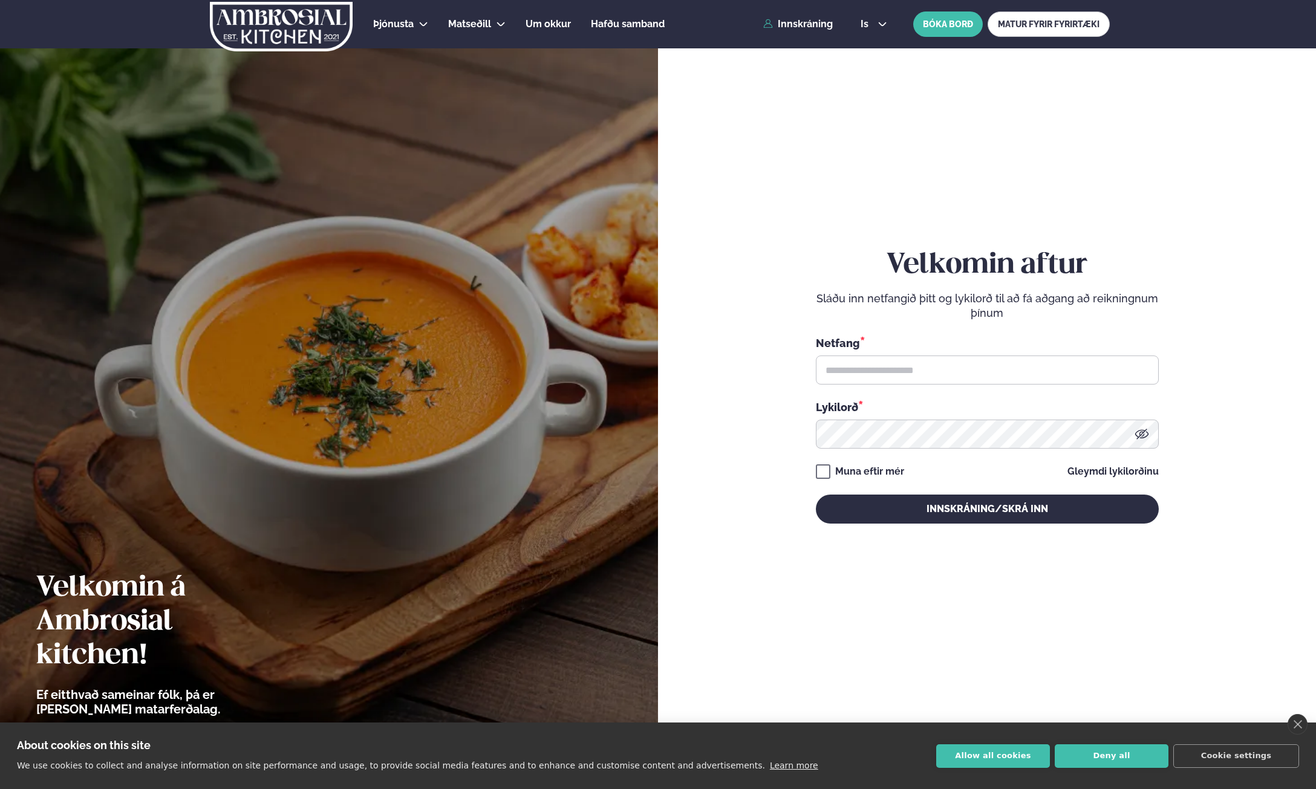 Image resolution: width=1316 pixels, height=789 pixels. Describe the element at coordinates (987, 265) in the screenshot. I see `h2: Velkomin aftur` at that location.